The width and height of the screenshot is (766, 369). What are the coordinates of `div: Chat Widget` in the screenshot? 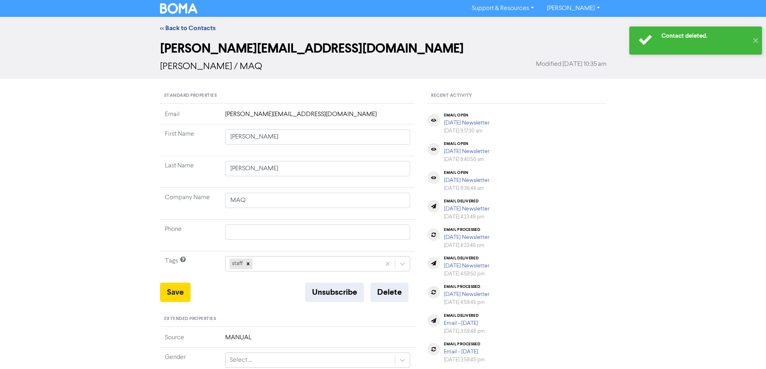 It's located at (746, 350).